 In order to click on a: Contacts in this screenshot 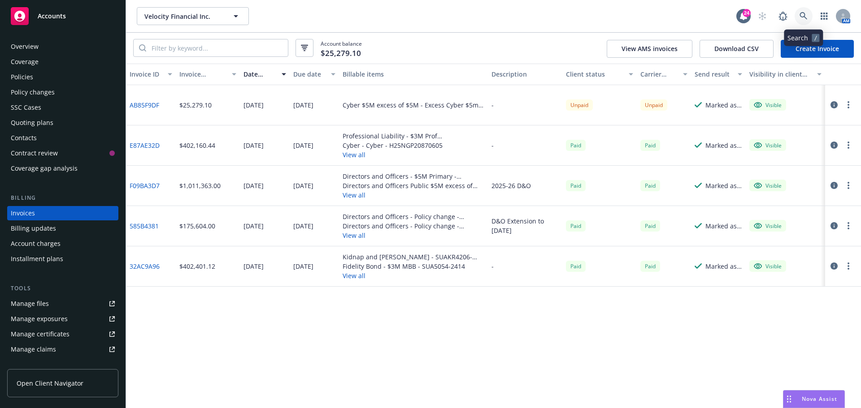, I will do `click(63, 138)`.